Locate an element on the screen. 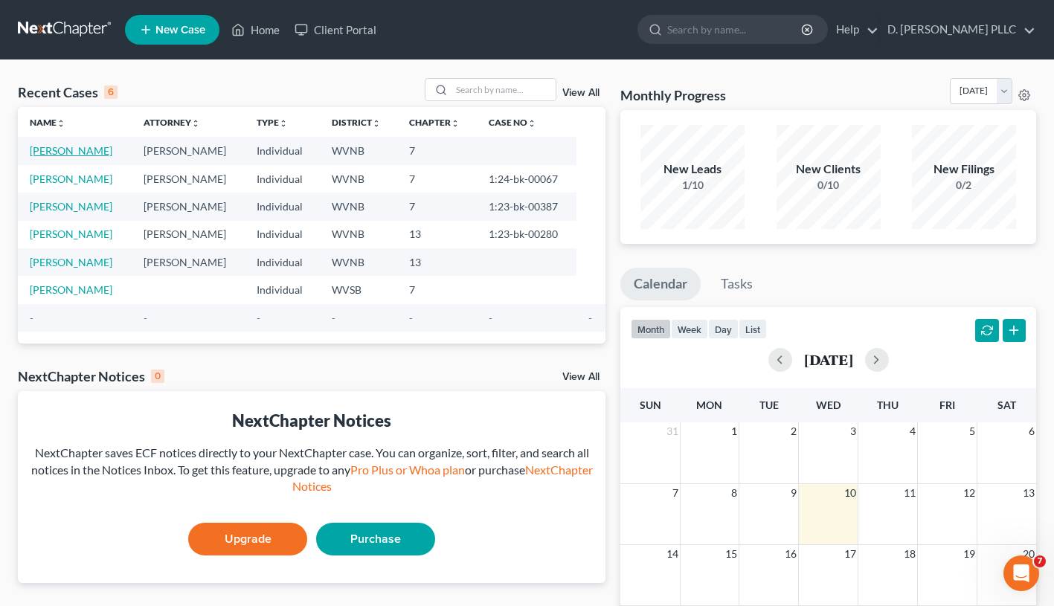 This screenshot has height=606, width=1054. div: NextChapter saves ECF notices directly to your NextChapter case. You can organize, sort, filter, ... is located at coordinates (312, 470).